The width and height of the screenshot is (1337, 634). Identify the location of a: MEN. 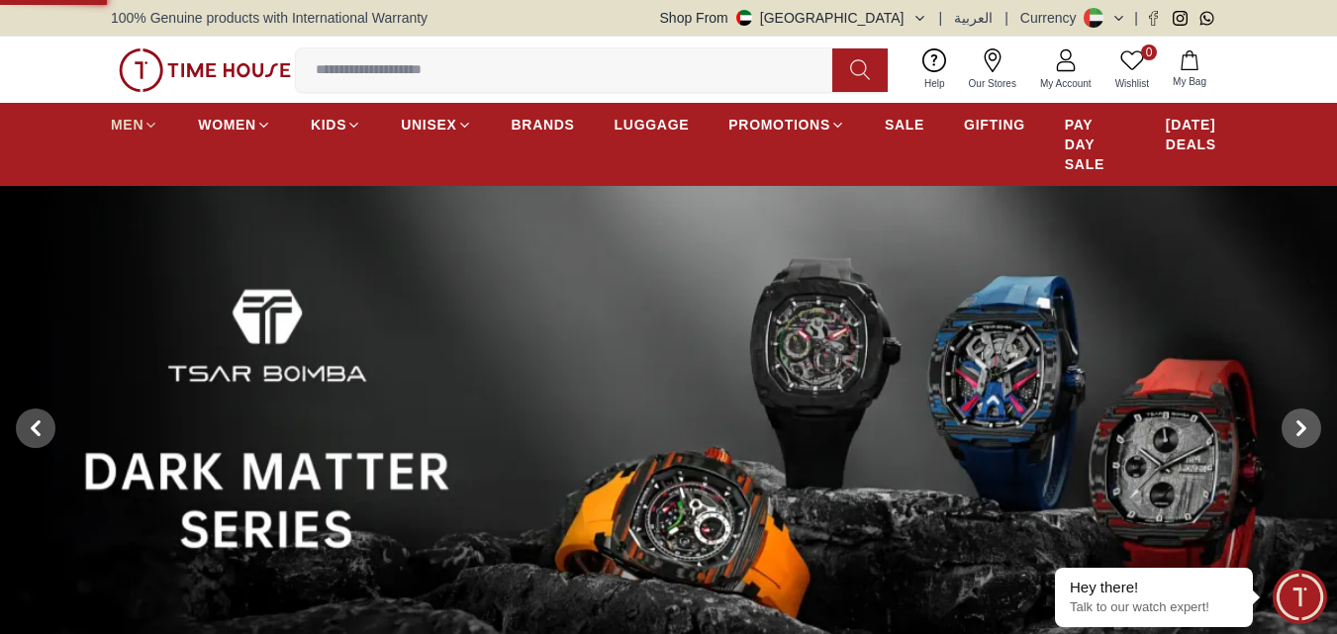
(135, 125).